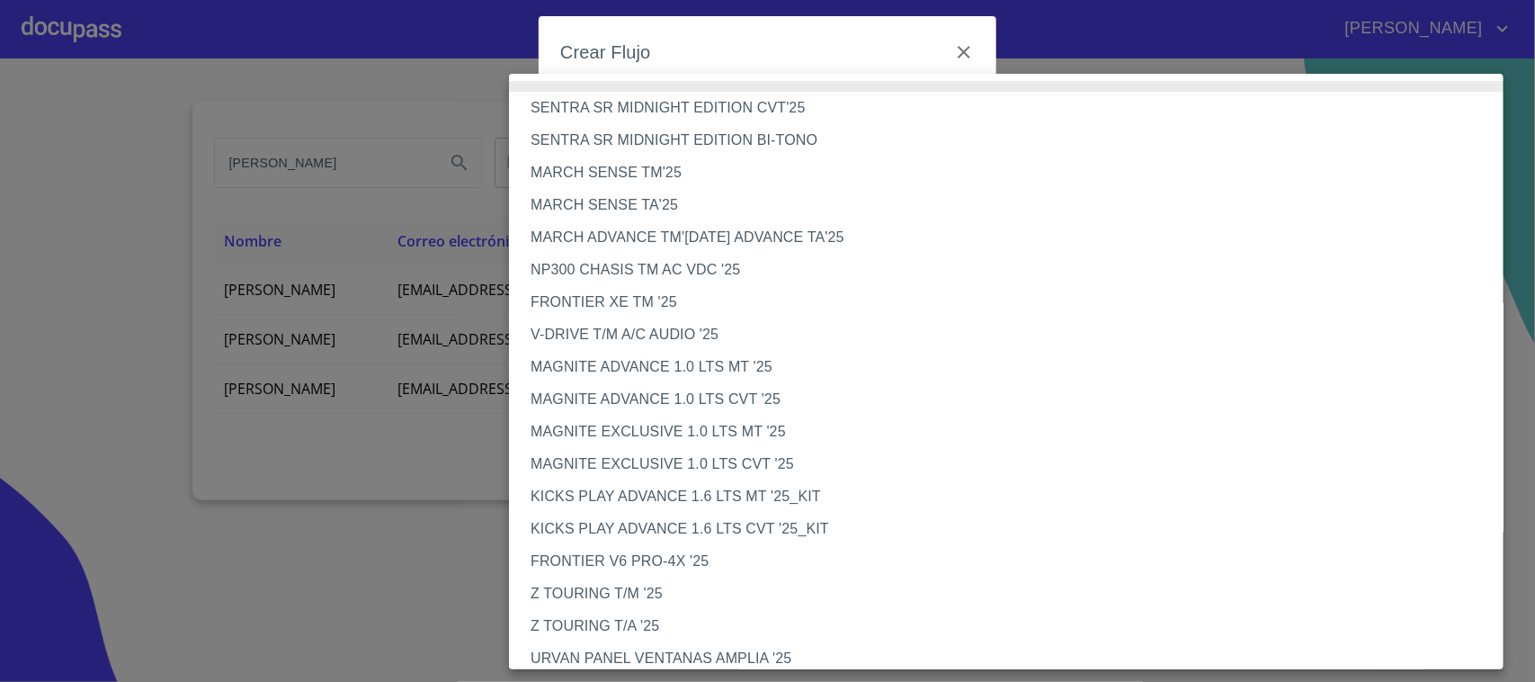 The width and height of the screenshot is (1535, 682). What do you see at coordinates (1014, 464) in the screenshot?
I see `li: MAGNITE EXCLUSIVE 1.0 LTS CVT '25` at bounding box center [1014, 464].